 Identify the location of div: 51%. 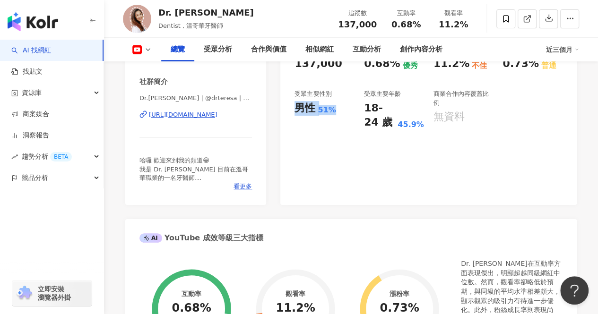
(327, 110).